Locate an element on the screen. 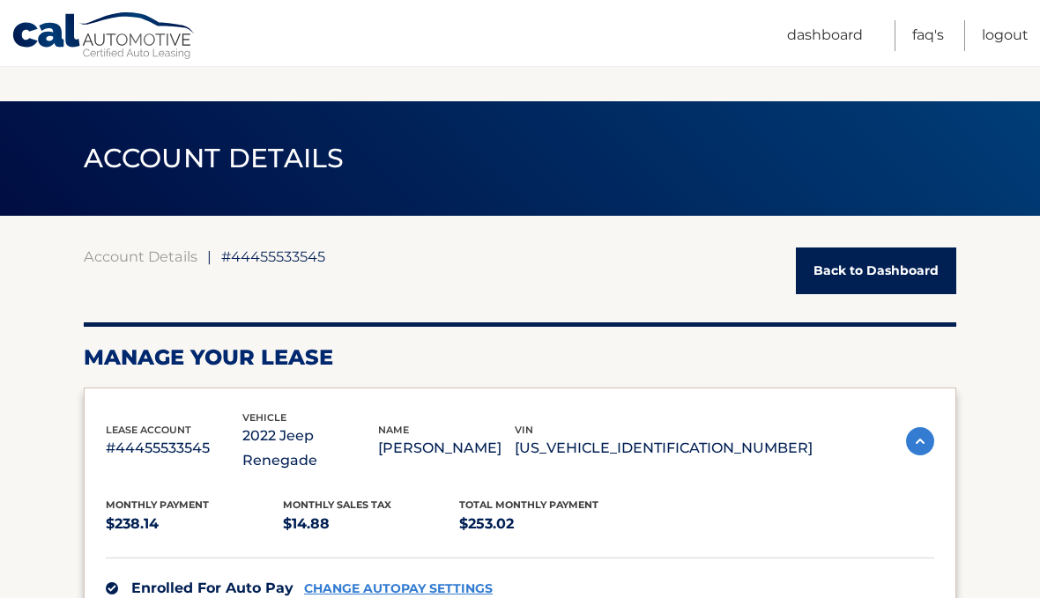  p: #44455533545 is located at coordinates (174, 449).